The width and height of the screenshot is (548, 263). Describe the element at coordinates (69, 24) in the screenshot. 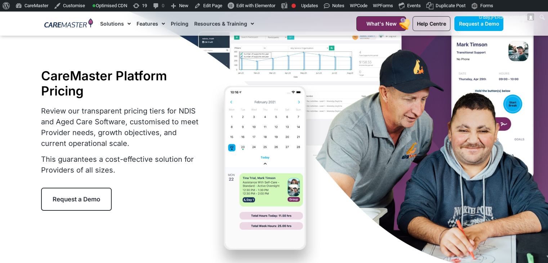

I see `img: CareMaster Logo` at that location.